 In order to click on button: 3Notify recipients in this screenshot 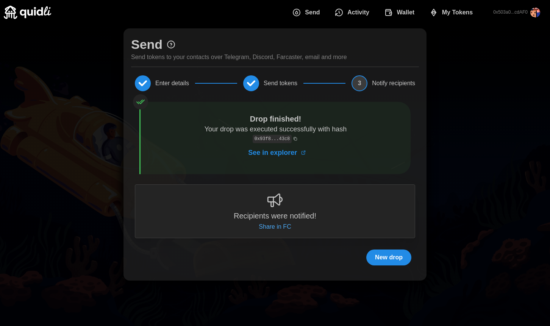, I will do `click(383, 83)`.